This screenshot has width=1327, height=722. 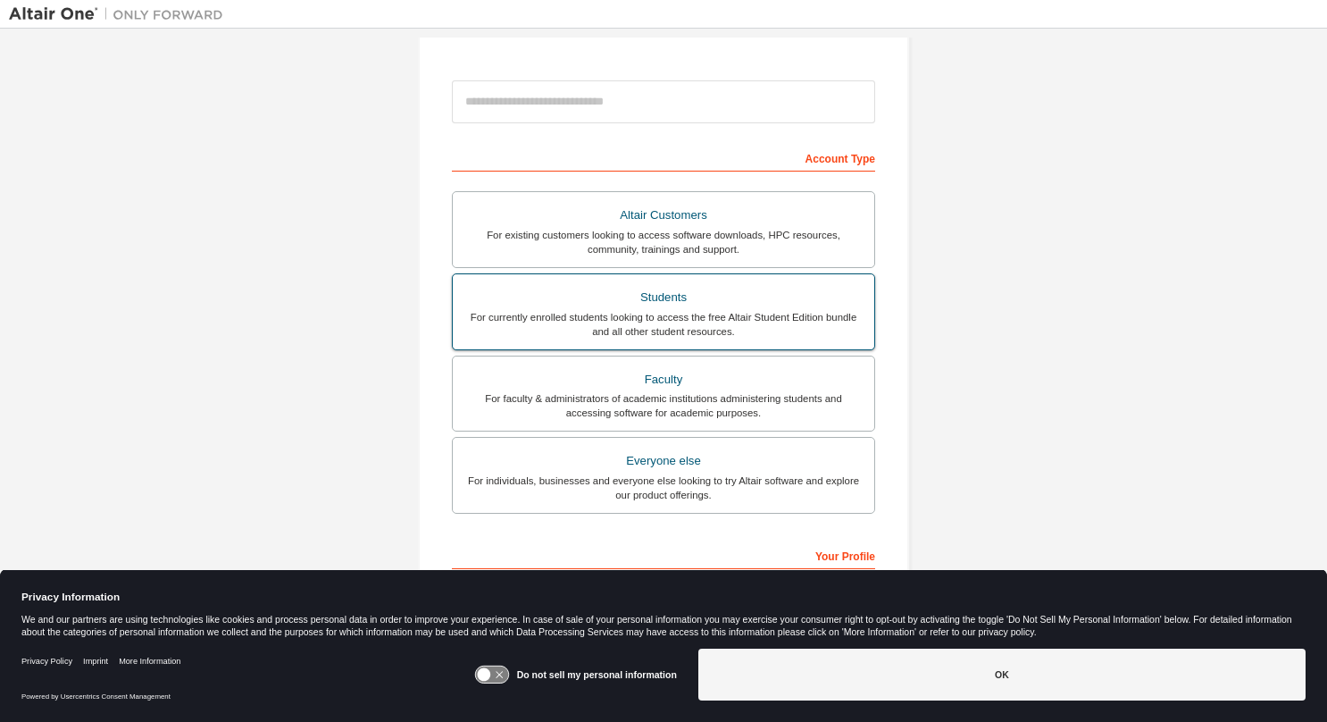 What do you see at coordinates (664, 215) in the screenshot?
I see `div: Altair Customers` at bounding box center [664, 215].